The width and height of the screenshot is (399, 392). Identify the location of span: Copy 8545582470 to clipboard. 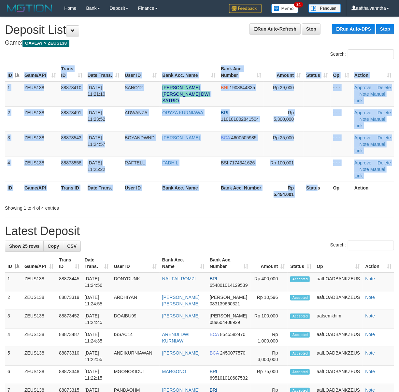
(233, 335).